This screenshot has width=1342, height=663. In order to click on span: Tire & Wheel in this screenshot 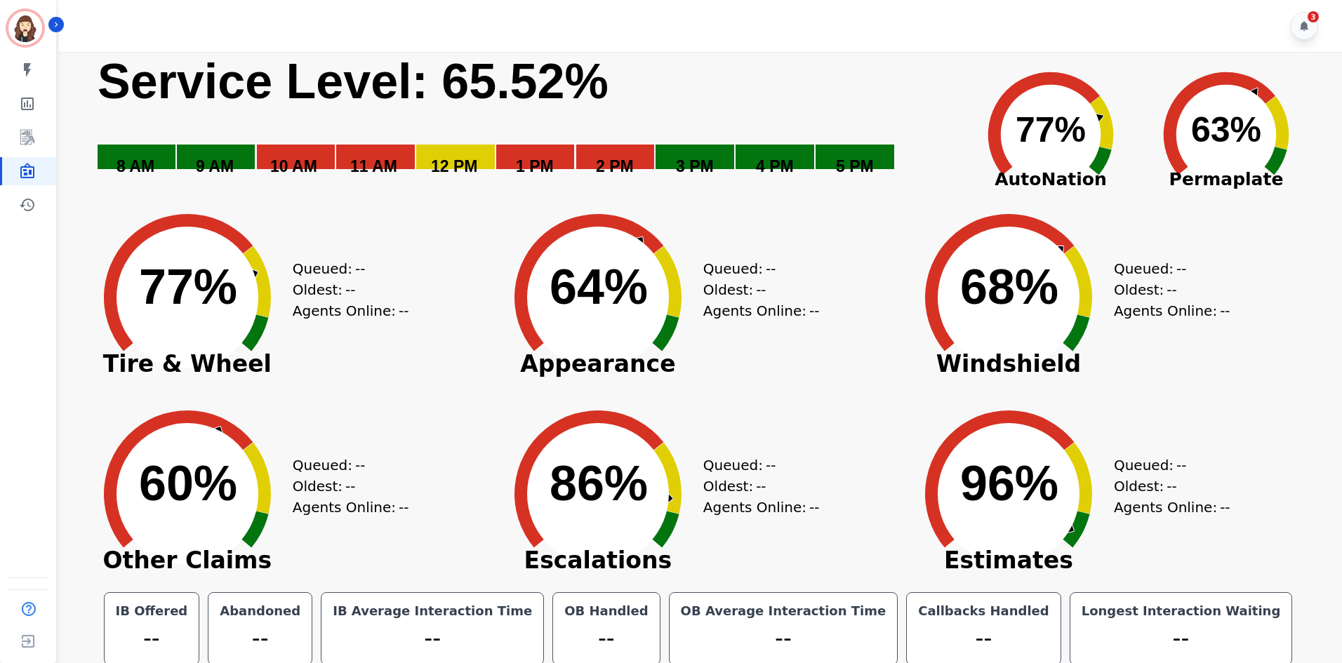, I will do `click(187, 364)`.